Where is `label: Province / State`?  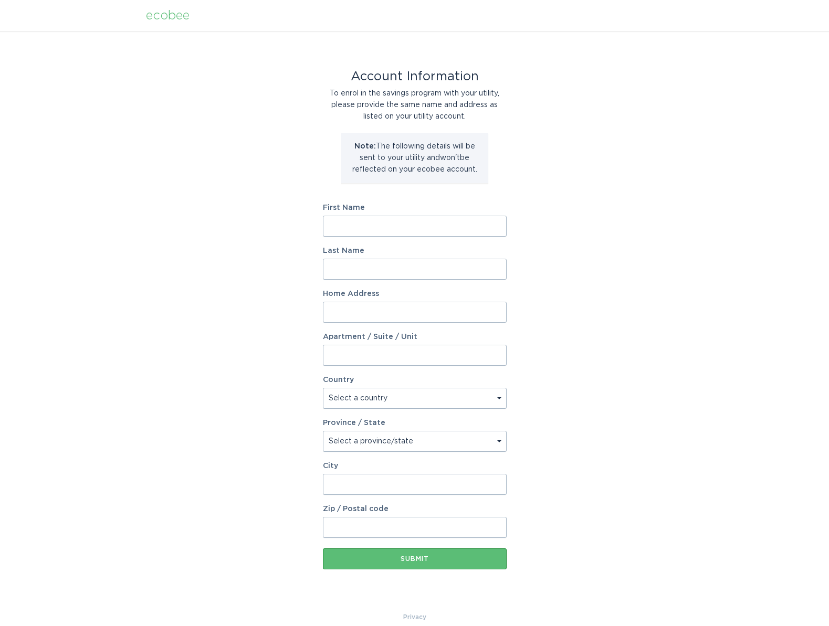
label: Province / State is located at coordinates (354, 423).